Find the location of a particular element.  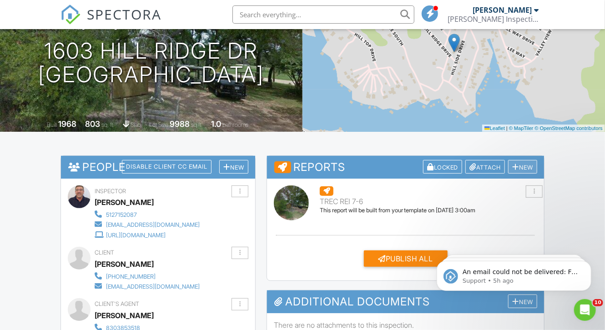

a: 5127152087 is located at coordinates (147, 214).